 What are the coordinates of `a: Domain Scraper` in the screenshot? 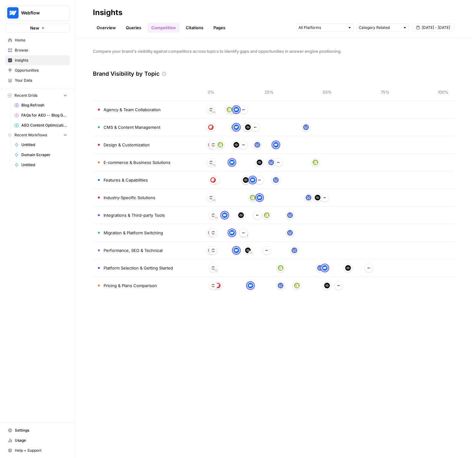 It's located at (41, 155).